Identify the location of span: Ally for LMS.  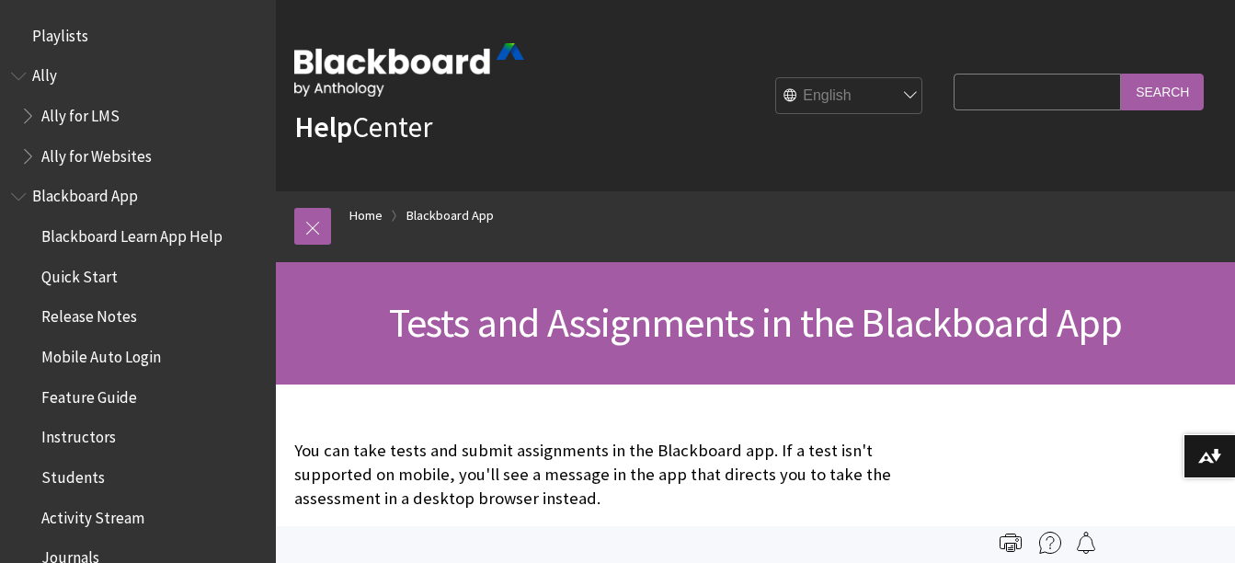
(80, 112).